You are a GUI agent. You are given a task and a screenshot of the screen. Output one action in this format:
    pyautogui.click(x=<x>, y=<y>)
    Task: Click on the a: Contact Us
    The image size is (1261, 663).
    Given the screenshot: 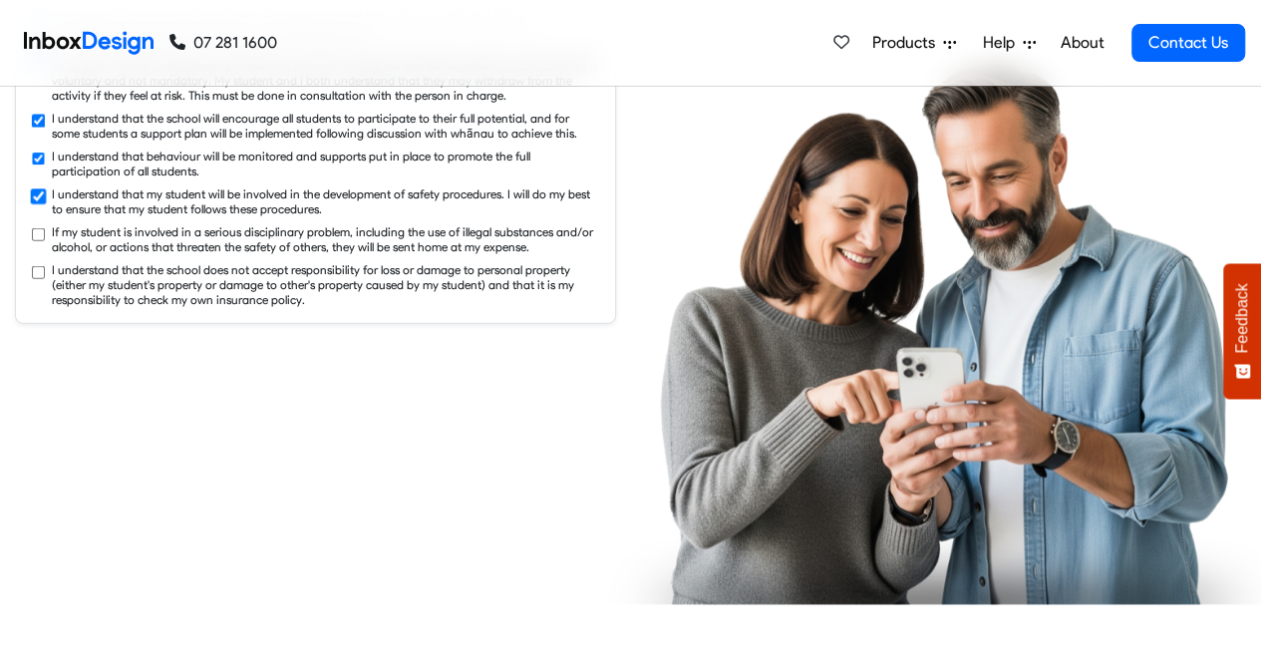 What is the action you would take?
    pyautogui.click(x=1188, y=43)
    